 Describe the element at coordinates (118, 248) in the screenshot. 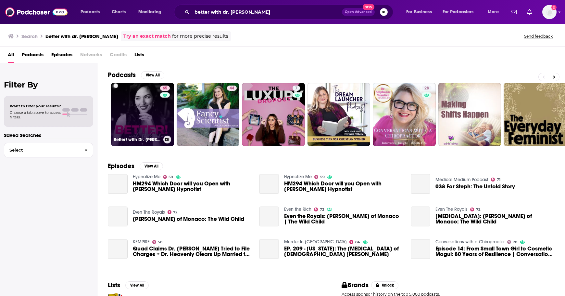

I see `a: Quad Claims Dr. Greg Tried to File Charges + Dr. Heavenly Clears Up Married to Medicine Edits?` at that location.